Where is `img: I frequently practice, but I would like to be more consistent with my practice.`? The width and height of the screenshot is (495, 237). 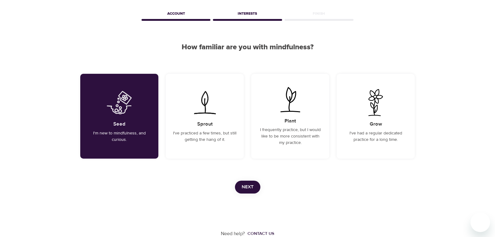
img: I frequently practice, but I would like to be more consistent with my practice. is located at coordinates (290, 99).